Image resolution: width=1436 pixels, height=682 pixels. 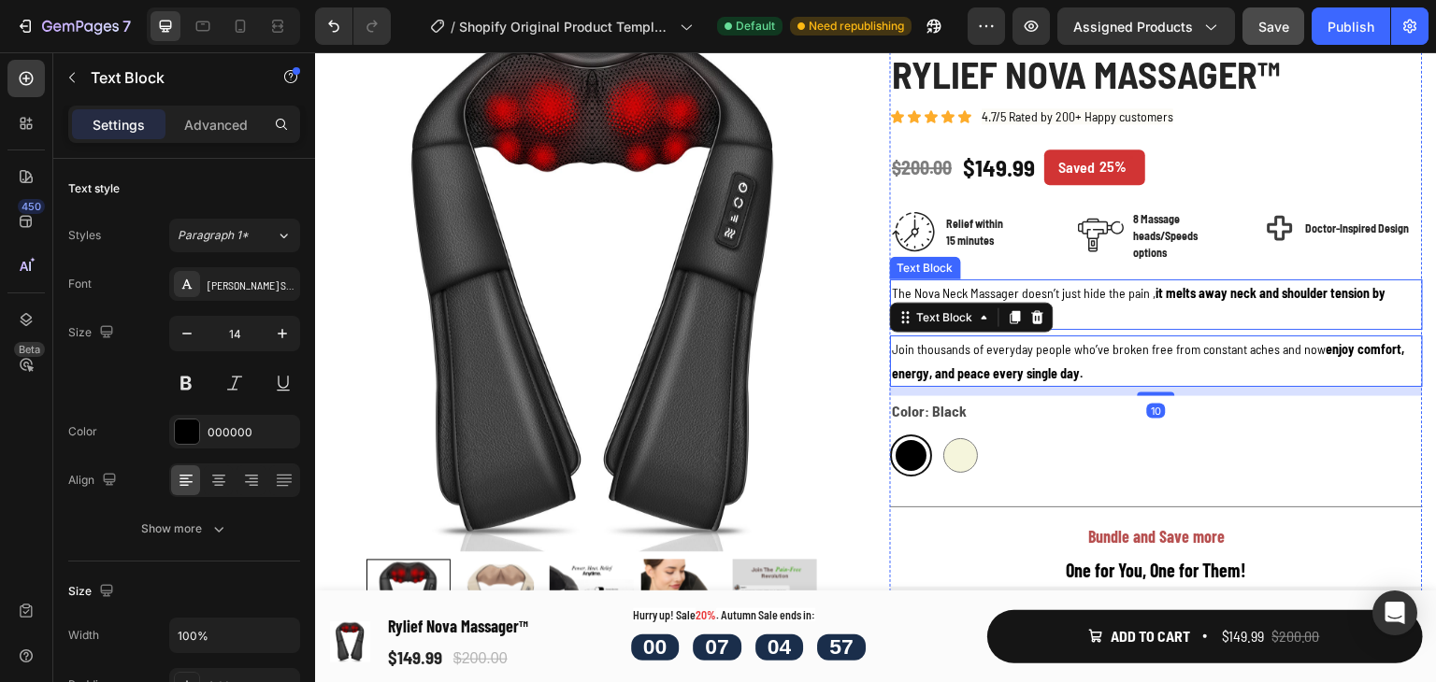 What do you see at coordinates (119, 124) in the screenshot?
I see `p: Settings` at bounding box center [119, 124].